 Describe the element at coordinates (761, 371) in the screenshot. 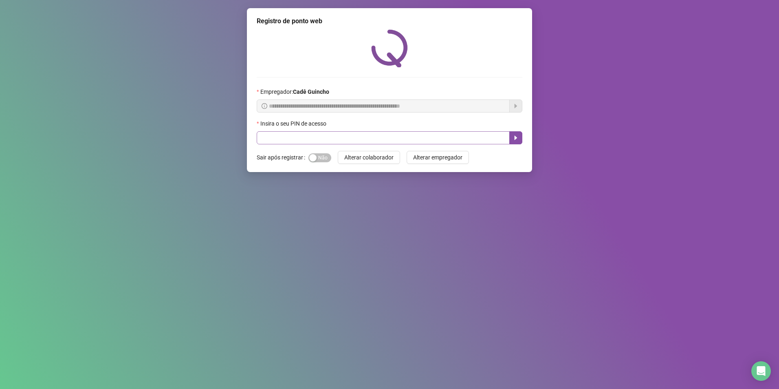

I see `div: Open Intercom Messenger` at that location.